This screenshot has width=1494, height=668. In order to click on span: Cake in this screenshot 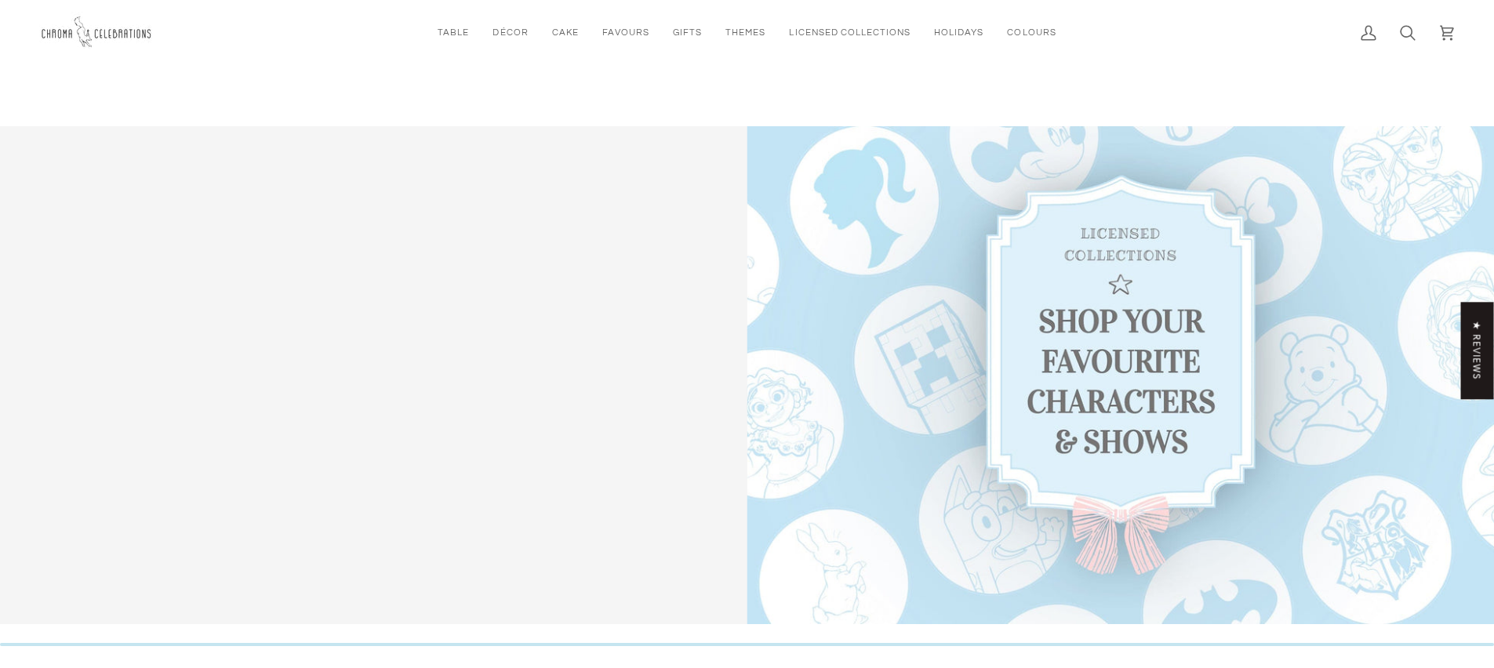, I will do `click(565, 32)`.